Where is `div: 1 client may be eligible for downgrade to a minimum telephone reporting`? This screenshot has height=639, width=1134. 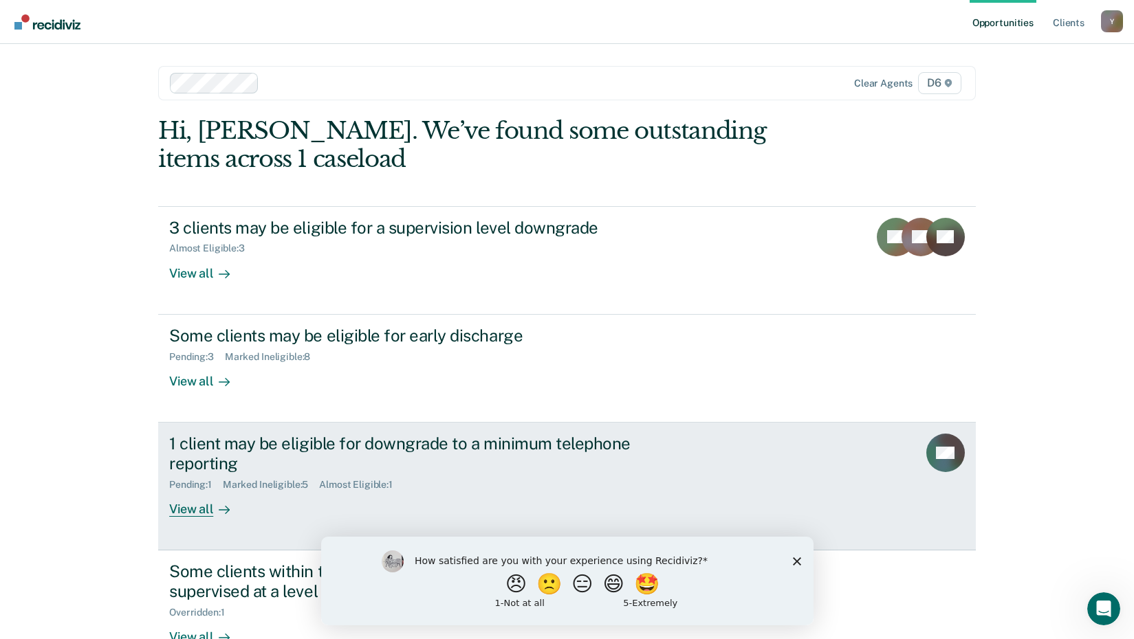 div: 1 client may be eligible for downgrade to a minimum telephone reporting is located at coordinates (410, 454).